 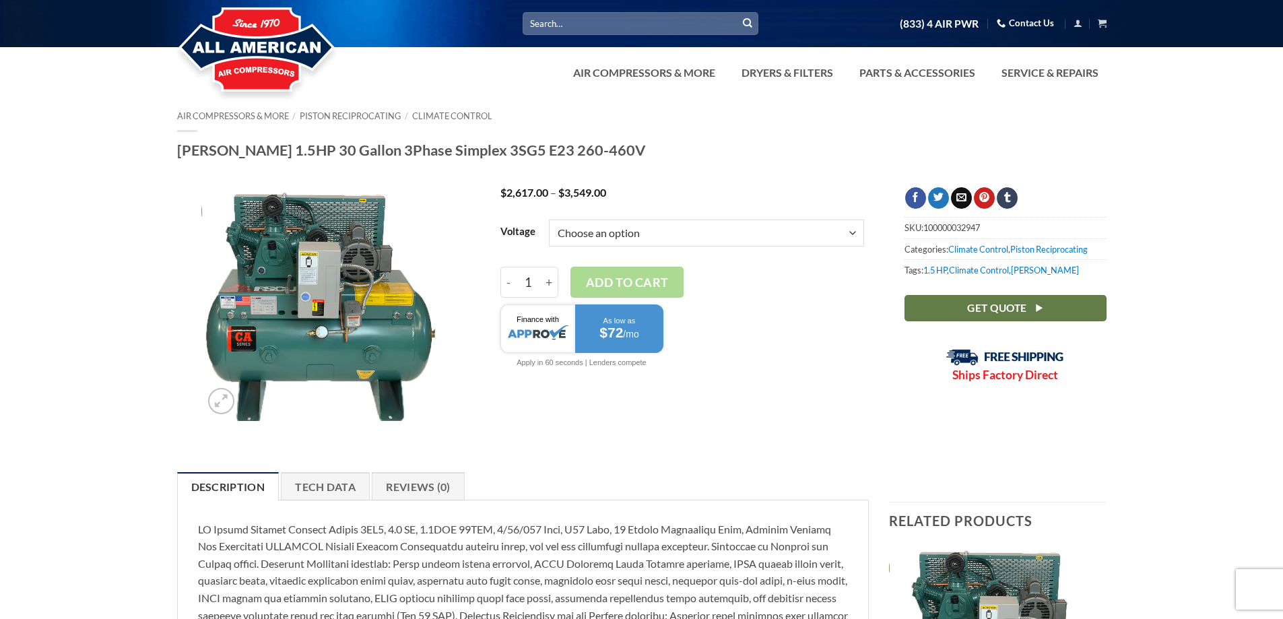 What do you see at coordinates (915, 198) in the screenshot?
I see `a: Share on Facebook` at bounding box center [915, 198].